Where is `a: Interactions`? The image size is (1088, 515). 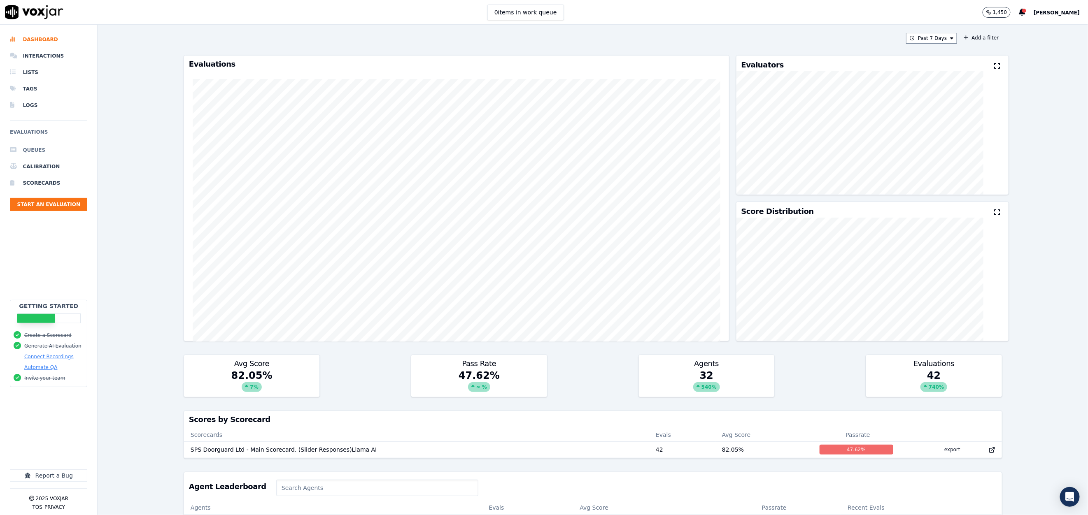
a: Interactions is located at coordinates (49, 56).